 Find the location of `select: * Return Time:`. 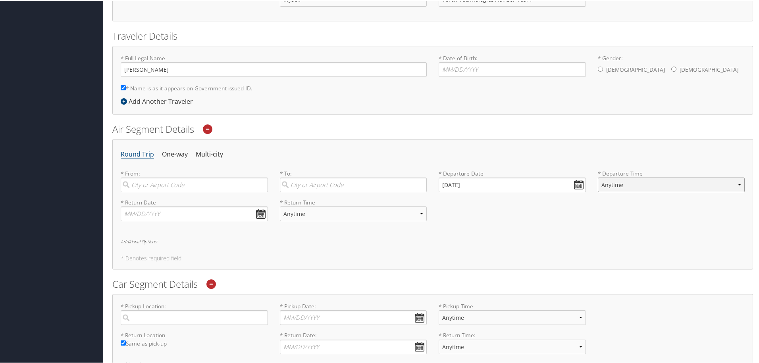

select: * Return Time: is located at coordinates (512, 346).